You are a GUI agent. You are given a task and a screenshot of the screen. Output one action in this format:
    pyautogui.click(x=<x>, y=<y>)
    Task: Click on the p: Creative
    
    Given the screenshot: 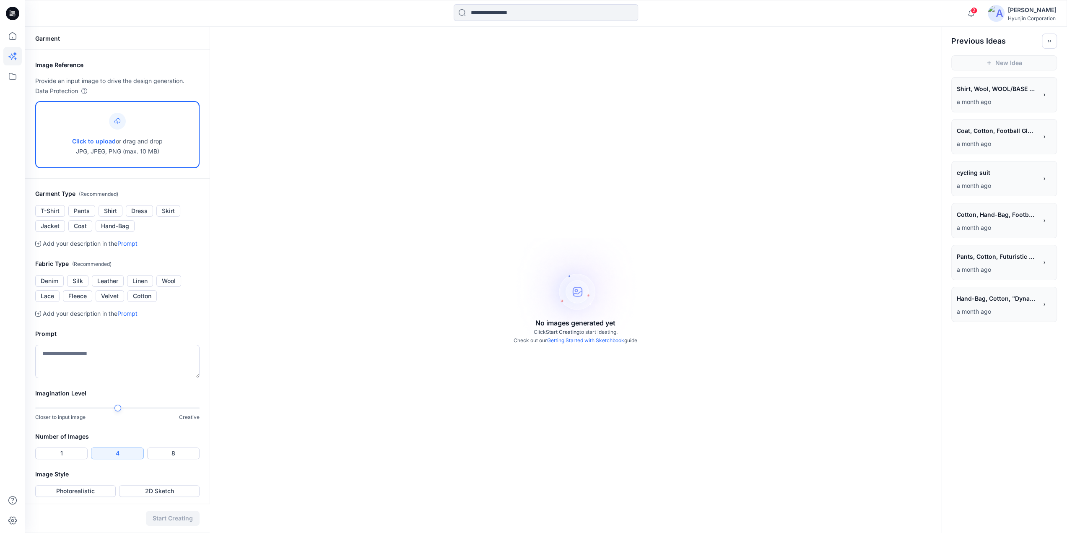 What is the action you would take?
    pyautogui.click(x=189, y=417)
    